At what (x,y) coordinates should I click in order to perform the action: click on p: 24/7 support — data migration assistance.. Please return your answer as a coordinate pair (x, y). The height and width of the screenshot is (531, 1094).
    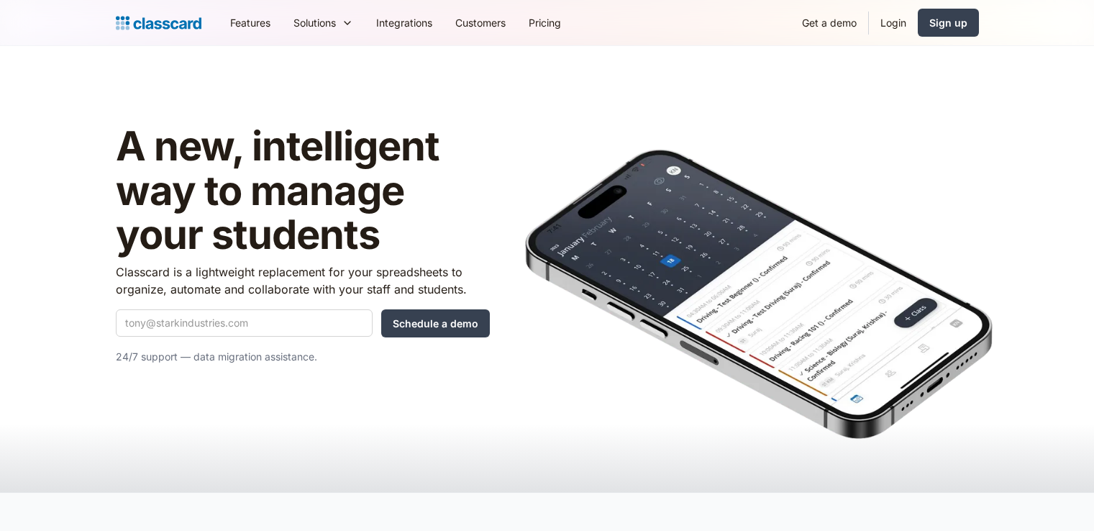
    Looking at the image, I should click on (303, 357).